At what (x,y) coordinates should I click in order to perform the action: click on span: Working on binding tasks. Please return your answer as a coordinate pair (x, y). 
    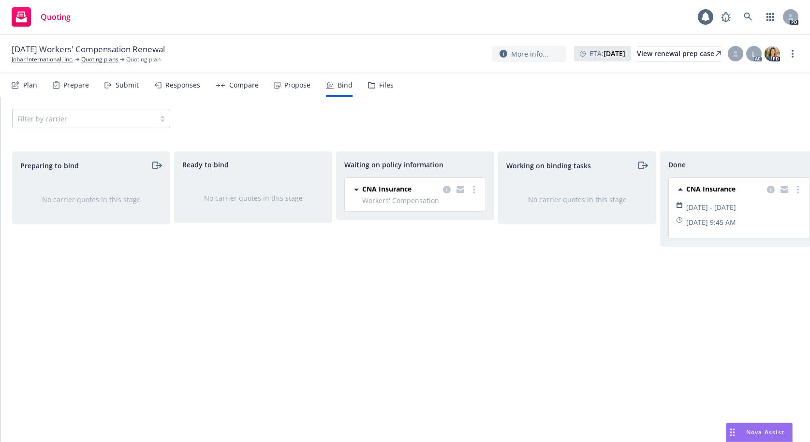
    Looking at the image, I should click on (549, 165).